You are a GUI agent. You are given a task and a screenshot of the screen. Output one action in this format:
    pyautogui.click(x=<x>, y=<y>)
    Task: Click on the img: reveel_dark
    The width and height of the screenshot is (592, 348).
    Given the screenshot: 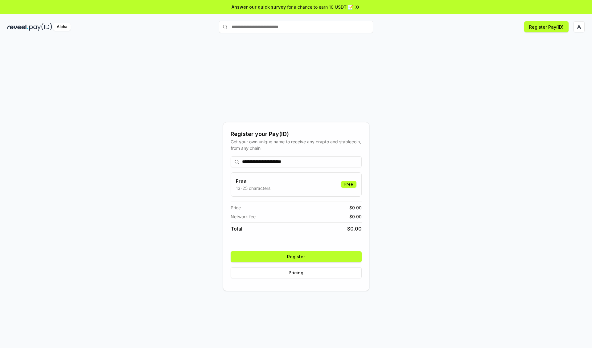 What is the action you would take?
    pyautogui.click(x=18, y=27)
    